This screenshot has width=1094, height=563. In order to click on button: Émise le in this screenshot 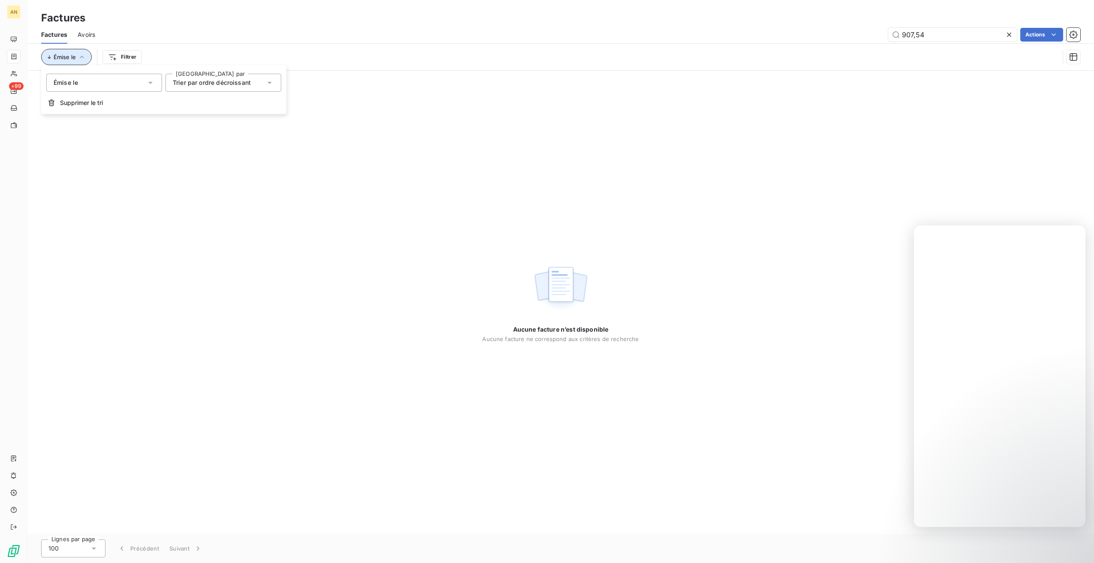, I will do `click(66, 57)`.